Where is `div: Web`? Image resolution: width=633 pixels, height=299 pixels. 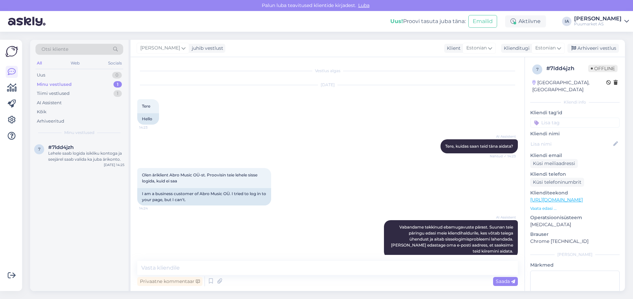
div: Web is located at coordinates (75, 63).